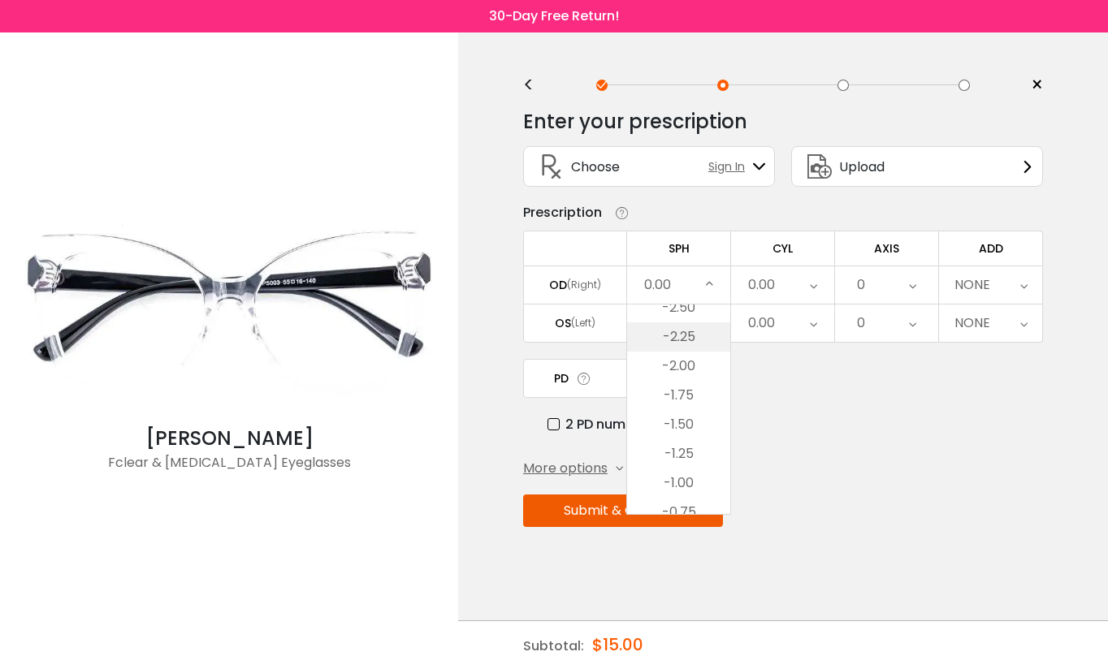  What do you see at coordinates (623, 511) in the screenshot?
I see `button: Submit & Continue` at bounding box center [623, 511].